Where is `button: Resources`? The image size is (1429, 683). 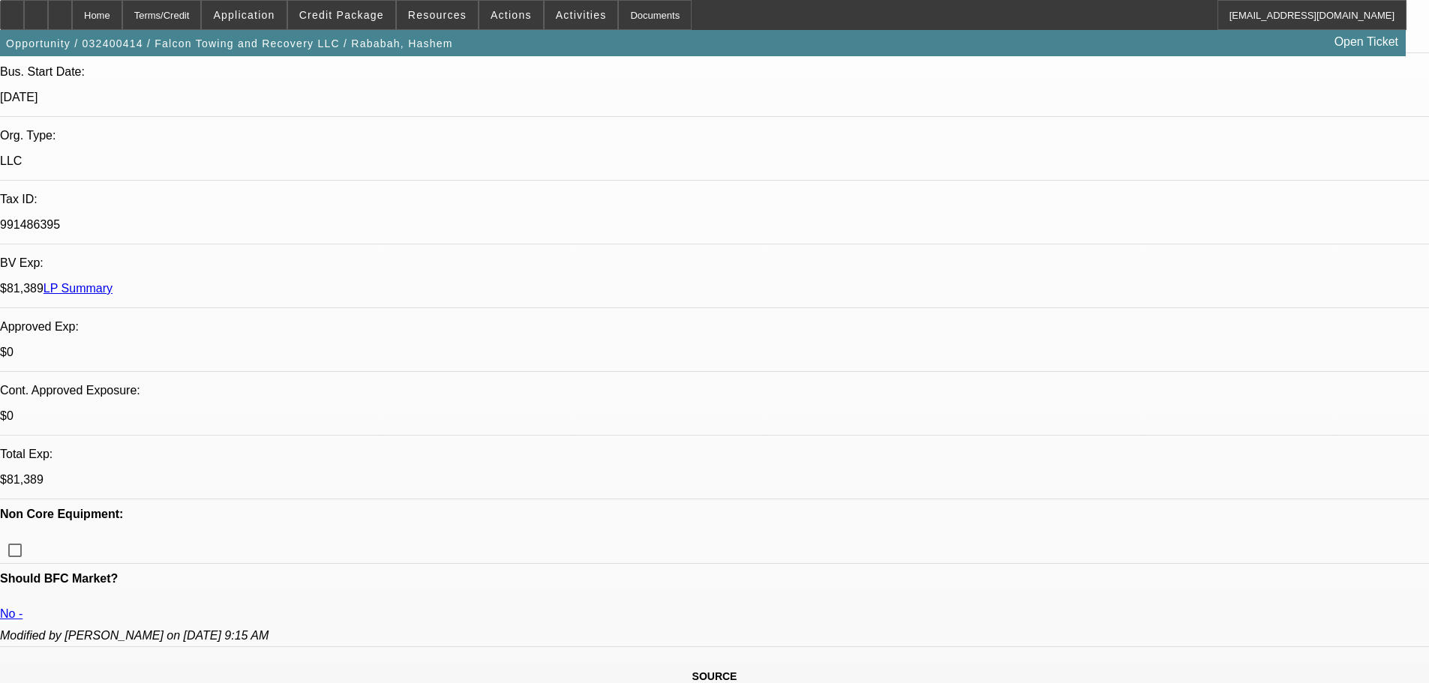
button: Resources is located at coordinates (437, 15).